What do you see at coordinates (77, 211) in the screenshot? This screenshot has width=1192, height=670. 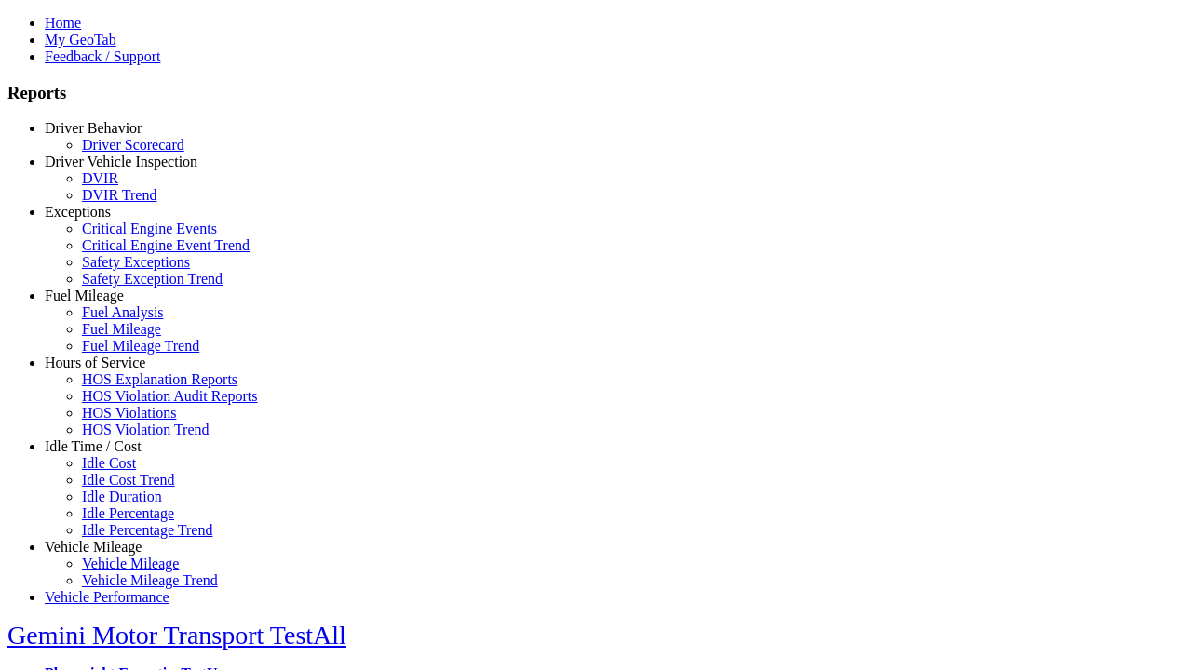 I see `a: Exceptions` at bounding box center [77, 211].